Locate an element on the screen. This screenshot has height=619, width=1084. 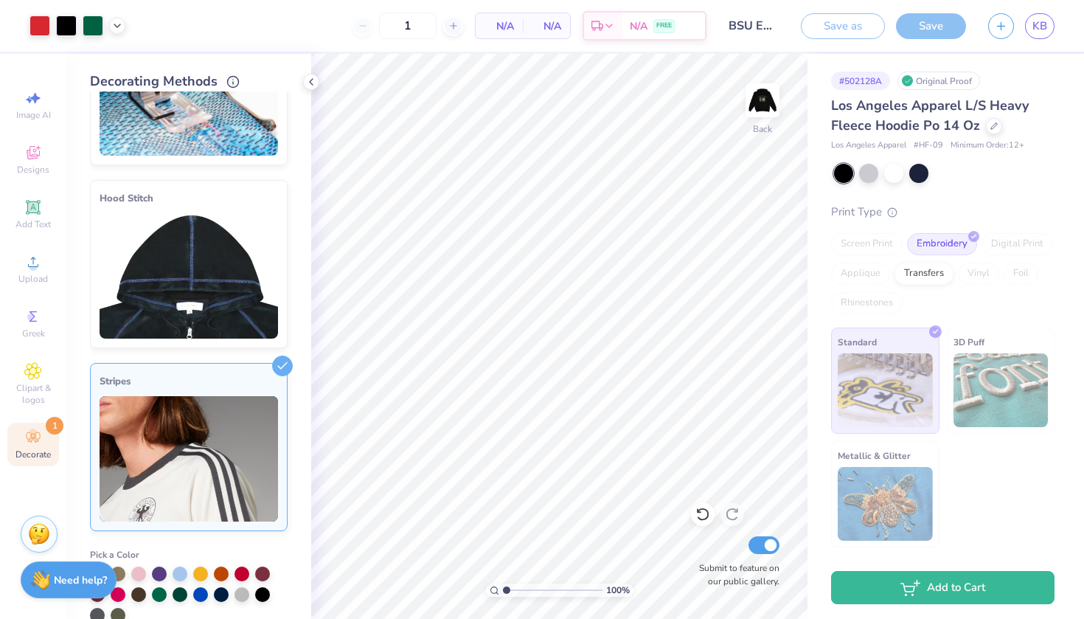
img: Standard is located at coordinates (885, 390).